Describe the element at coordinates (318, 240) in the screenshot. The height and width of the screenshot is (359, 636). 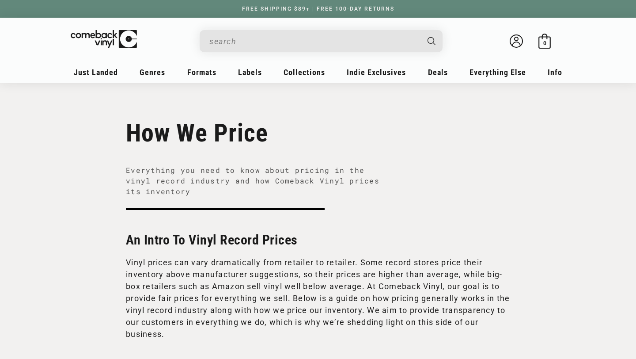
I see `h2: An Intro To Vinyl Record Prices` at that location.